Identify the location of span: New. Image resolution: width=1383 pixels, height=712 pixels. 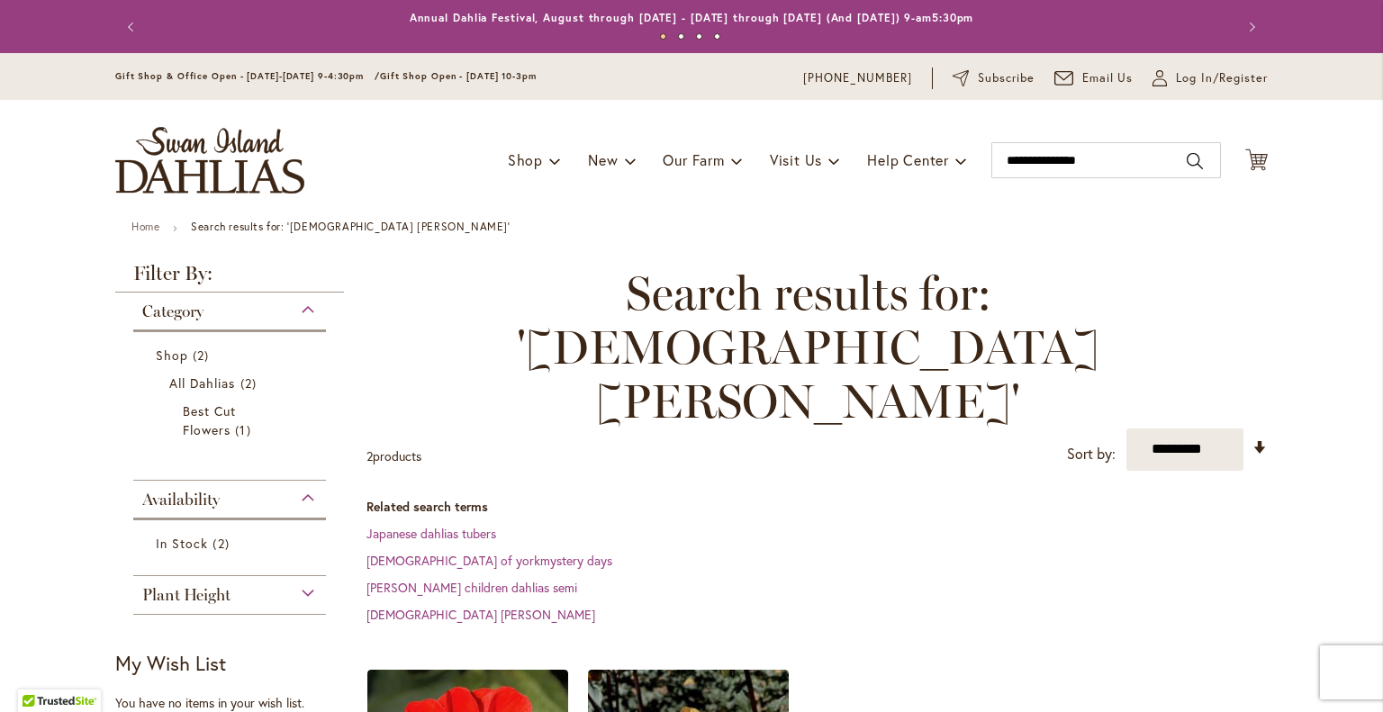
(602, 159).